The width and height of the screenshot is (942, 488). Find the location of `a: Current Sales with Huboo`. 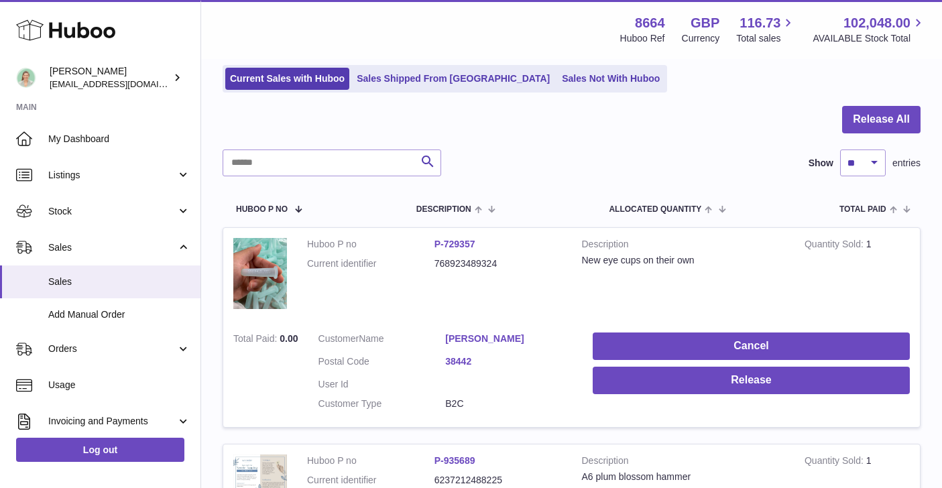

a: Current Sales with Huboo is located at coordinates (287, 78).